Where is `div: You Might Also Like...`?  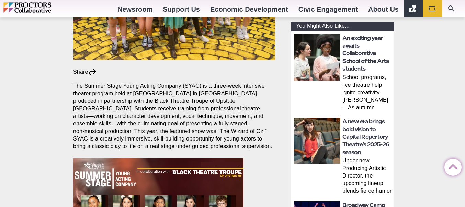 div: You Might Also Like... is located at coordinates (342, 26).